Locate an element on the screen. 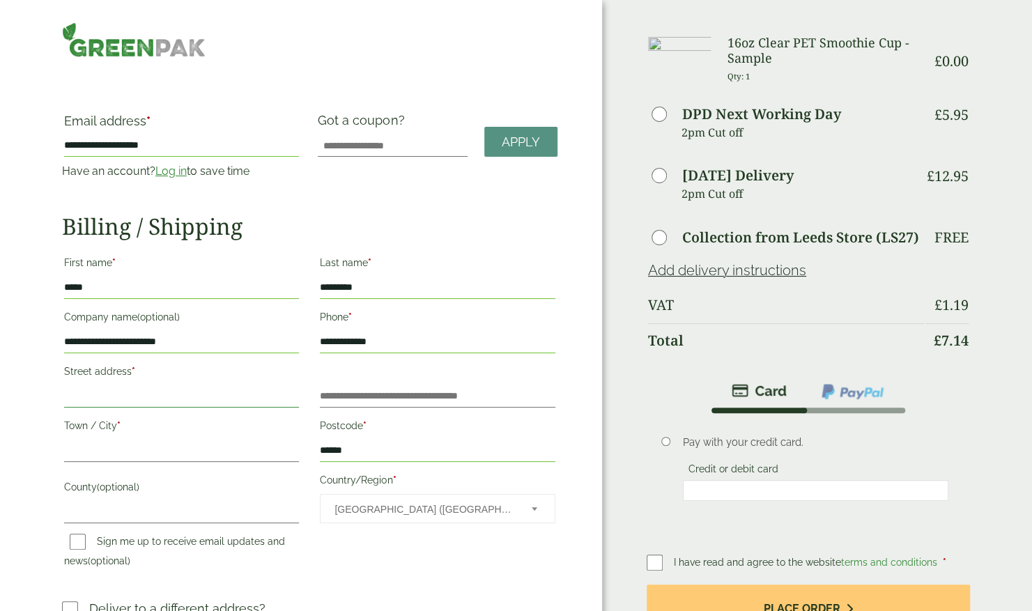 The width and height of the screenshot is (1032, 611). label: Sign me up to receive email updates and news is located at coordinates (174, 553).